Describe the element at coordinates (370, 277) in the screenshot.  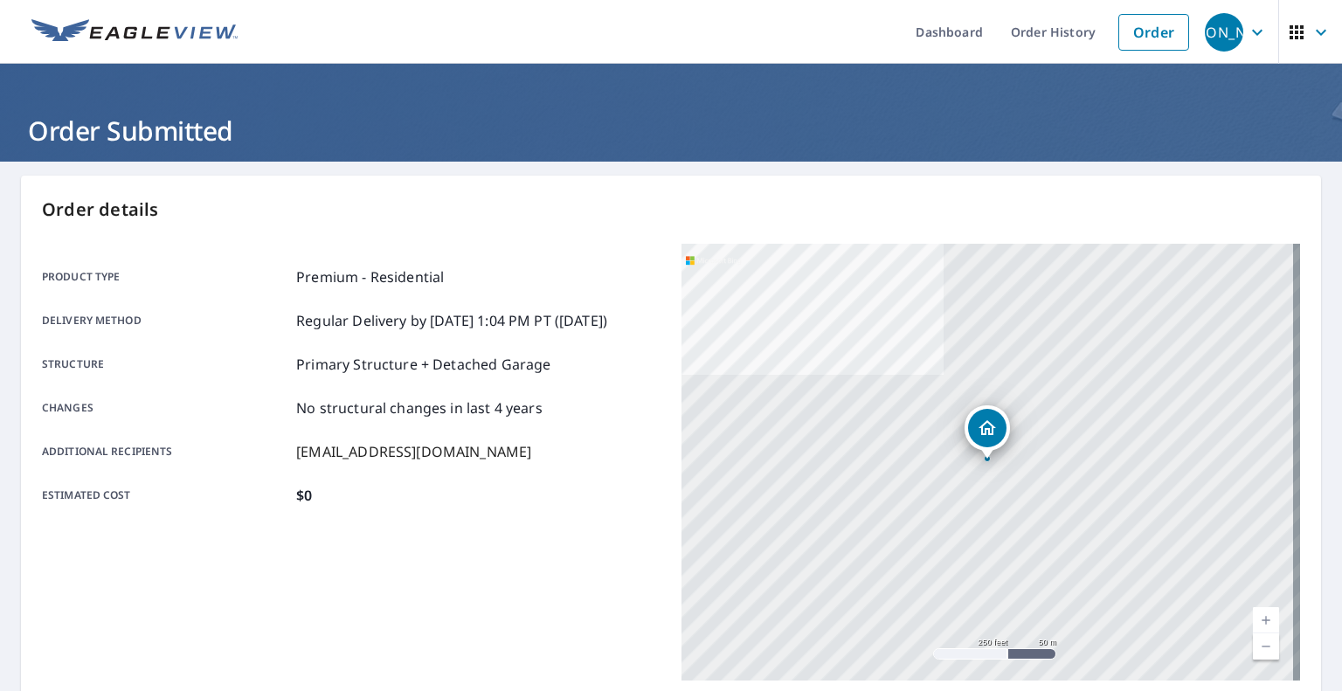
I see `p: Premium - Residential` at that location.